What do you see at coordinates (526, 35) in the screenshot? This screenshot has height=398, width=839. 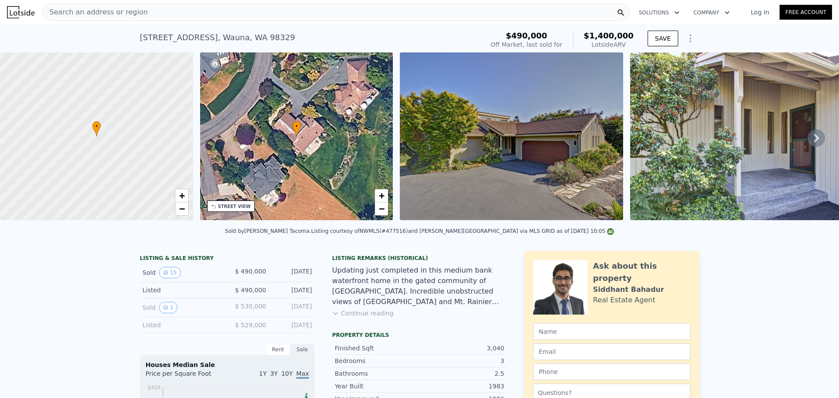 I see `span: $490,000` at bounding box center [526, 35].